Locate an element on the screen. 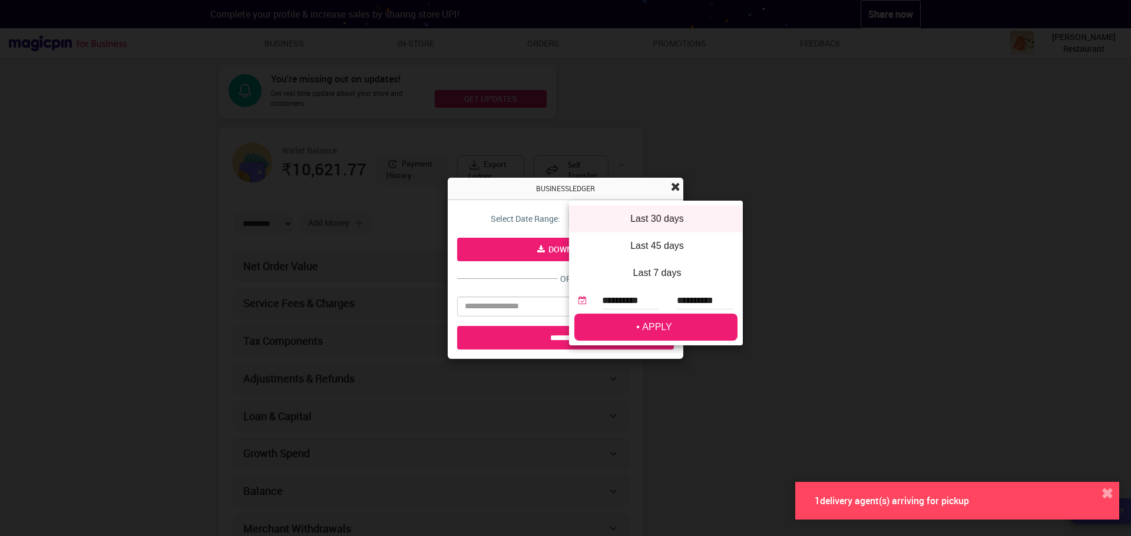  div: 1 delivery agent(s) arriving for pickup is located at coordinates (892, 501).